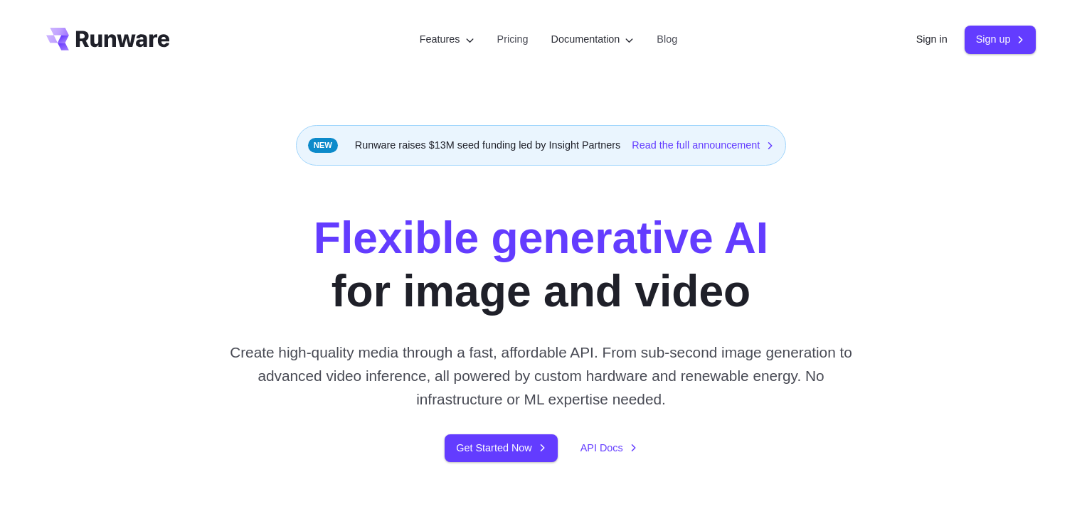 The width and height of the screenshot is (1082, 526). I want to click on a: Read the full announcement, so click(703, 145).